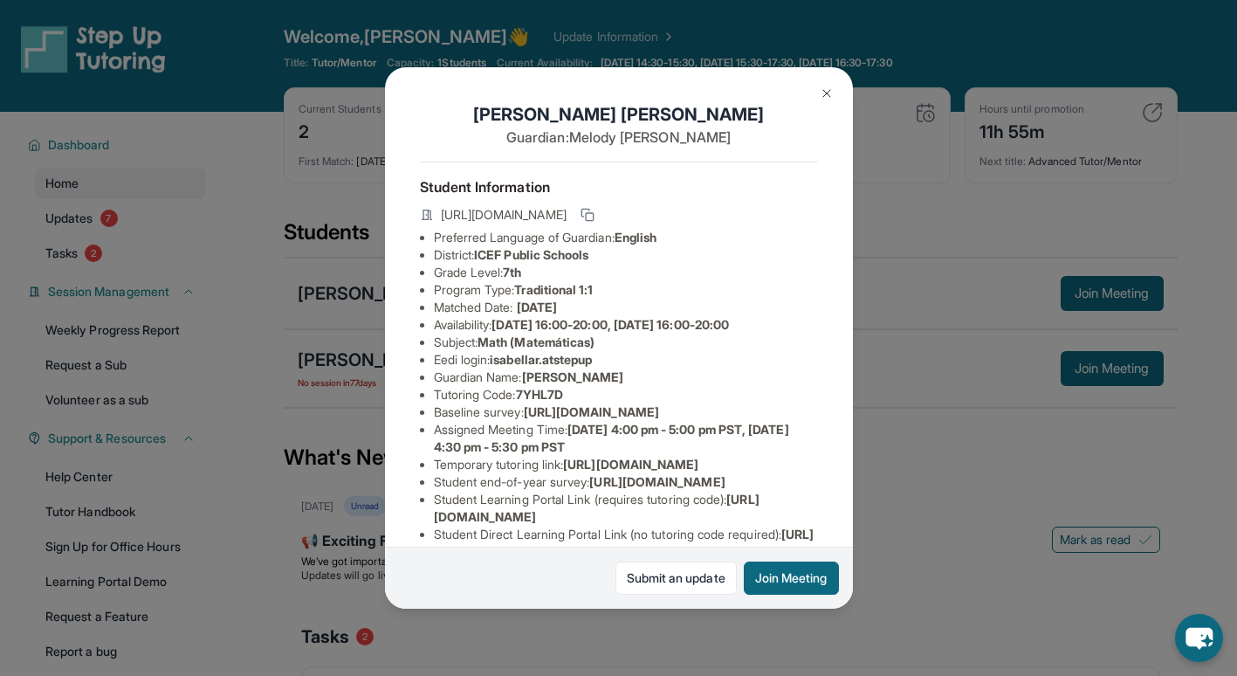  I want to click on h4: Student Information, so click(619, 187).